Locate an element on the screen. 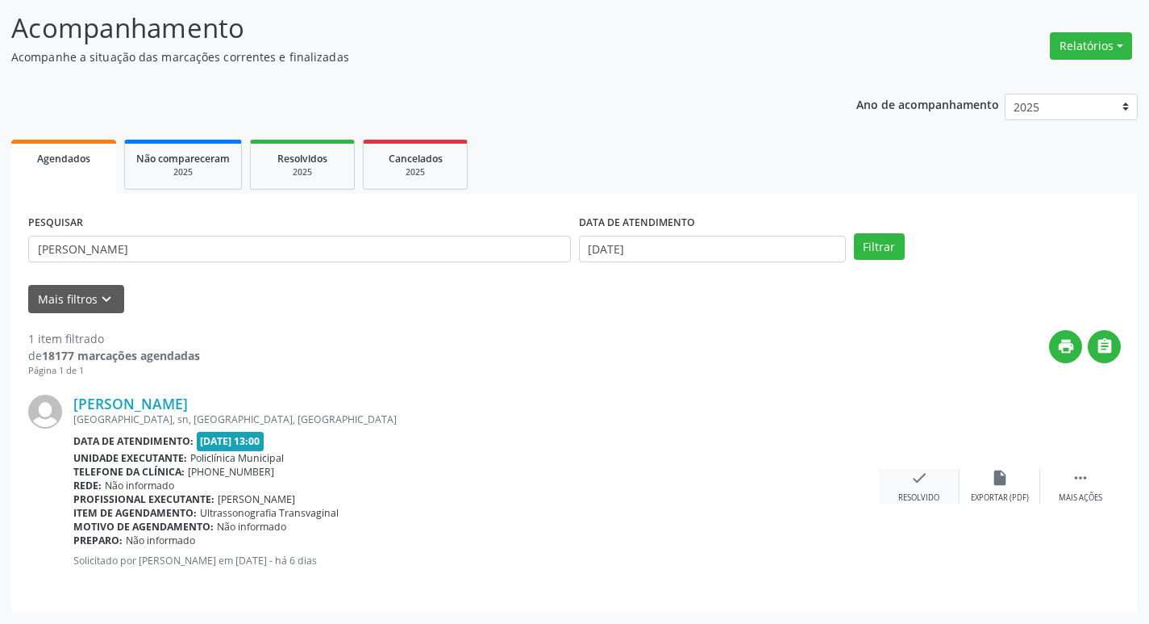  b: Telefone da clínica: is located at coordinates (129, 471).